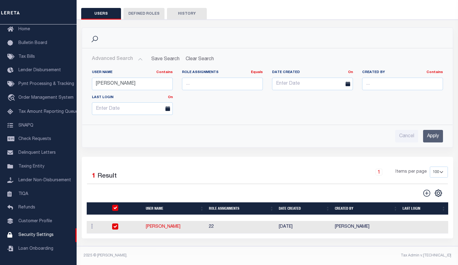 The width and height of the screenshot is (458, 265). What do you see at coordinates (132, 73) in the screenshot?
I see `label: User Name` at bounding box center [132, 73].